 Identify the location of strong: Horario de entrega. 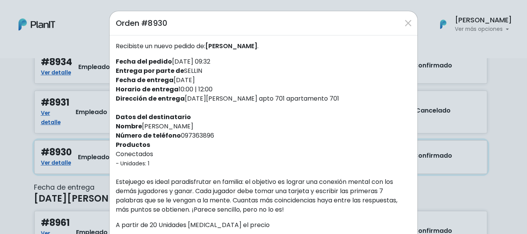
(147, 89).